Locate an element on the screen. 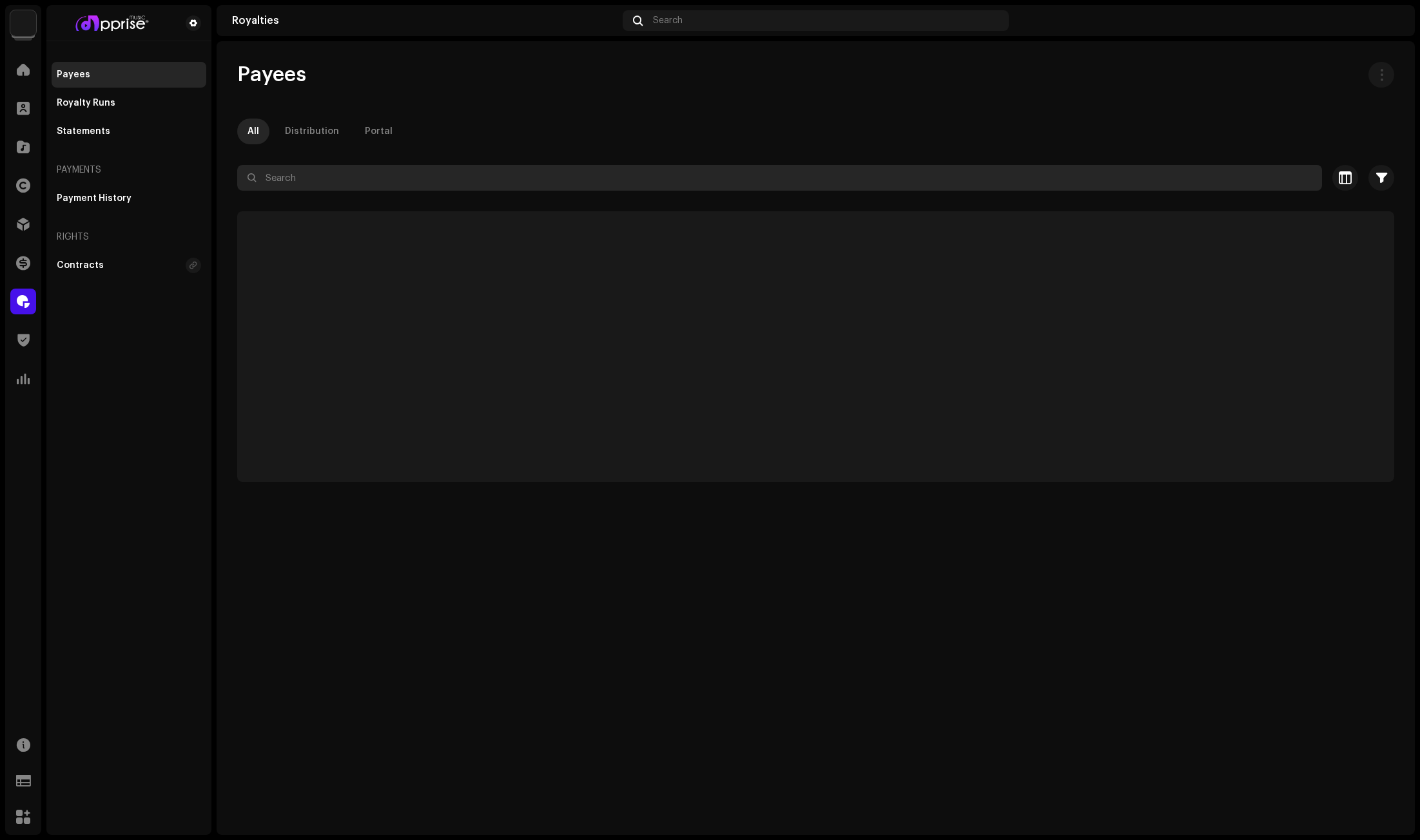 The image size is (1420, 840). re-m-nav-item: Royalty Runs is located at coordinates (129, 103).